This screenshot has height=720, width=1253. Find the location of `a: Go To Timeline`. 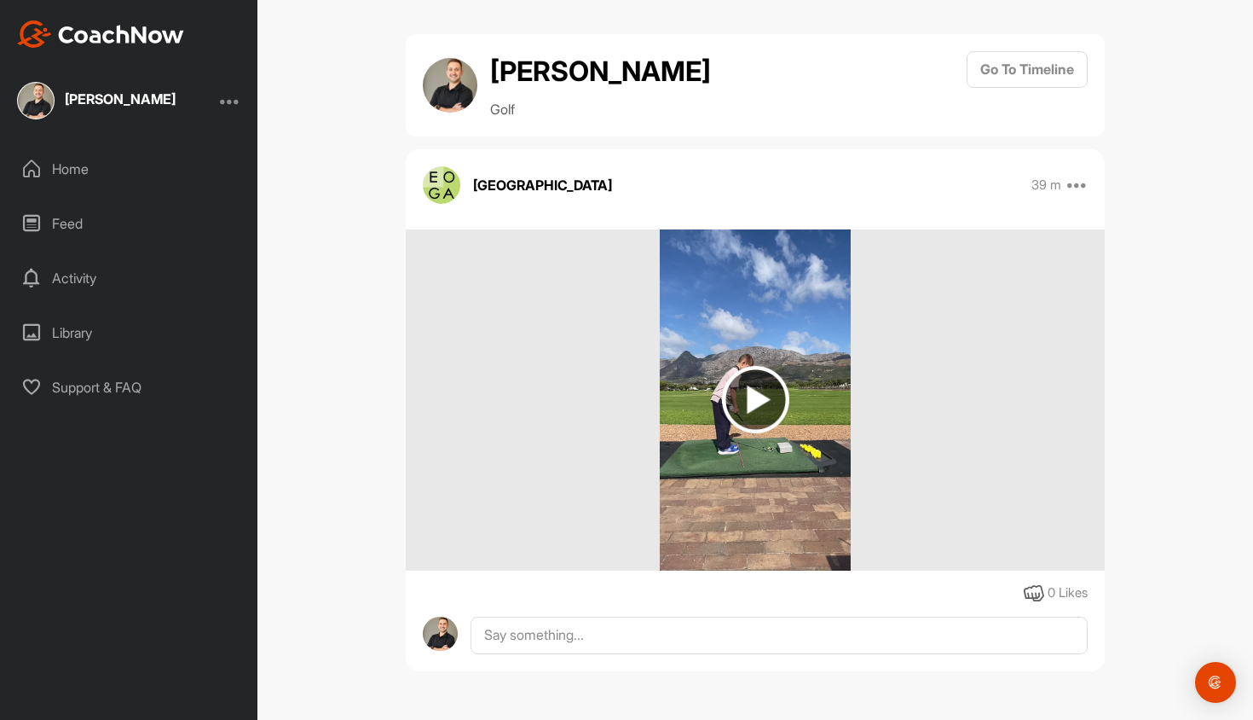

a: Go To Timeline is located at coordinates (1027, 85).